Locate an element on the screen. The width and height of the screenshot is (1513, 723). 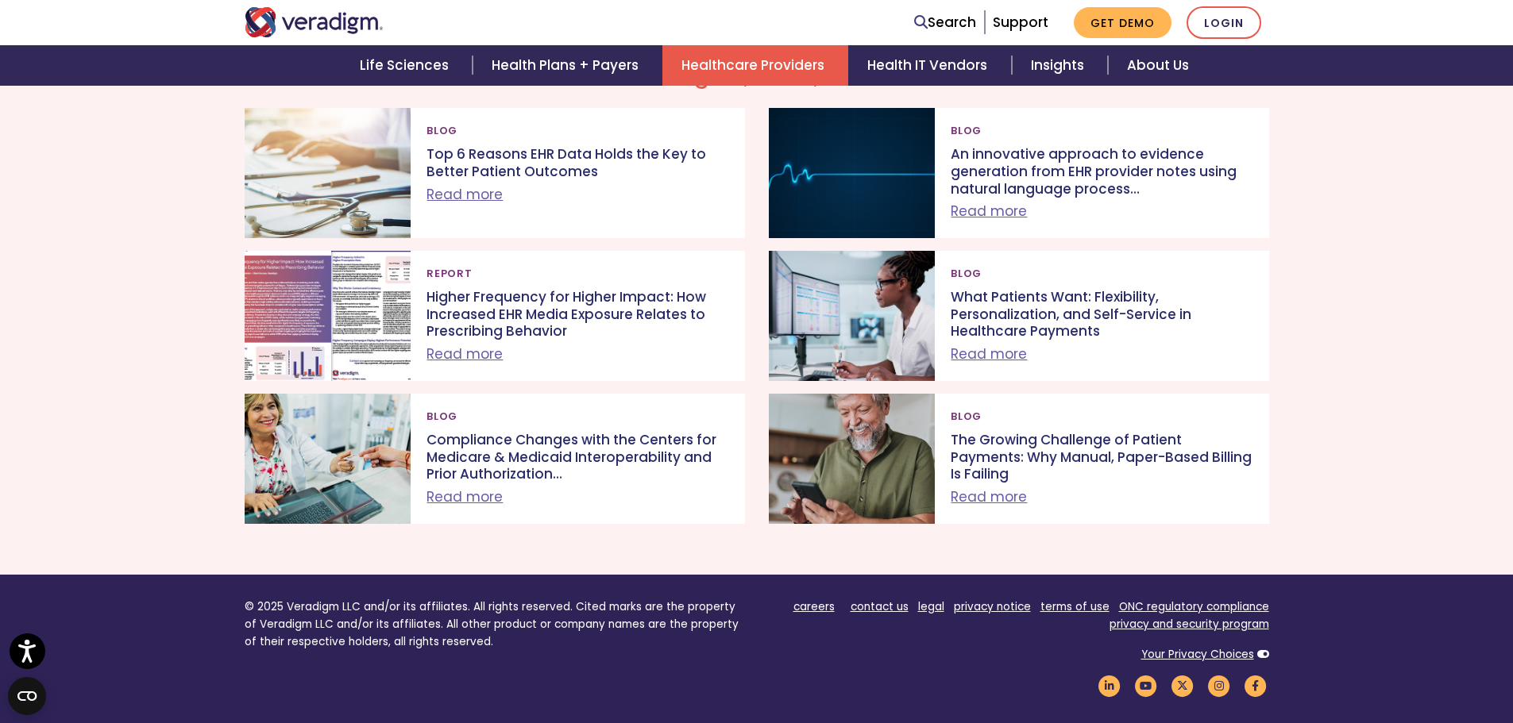
a: contact us is located at coordinates (879, 607).